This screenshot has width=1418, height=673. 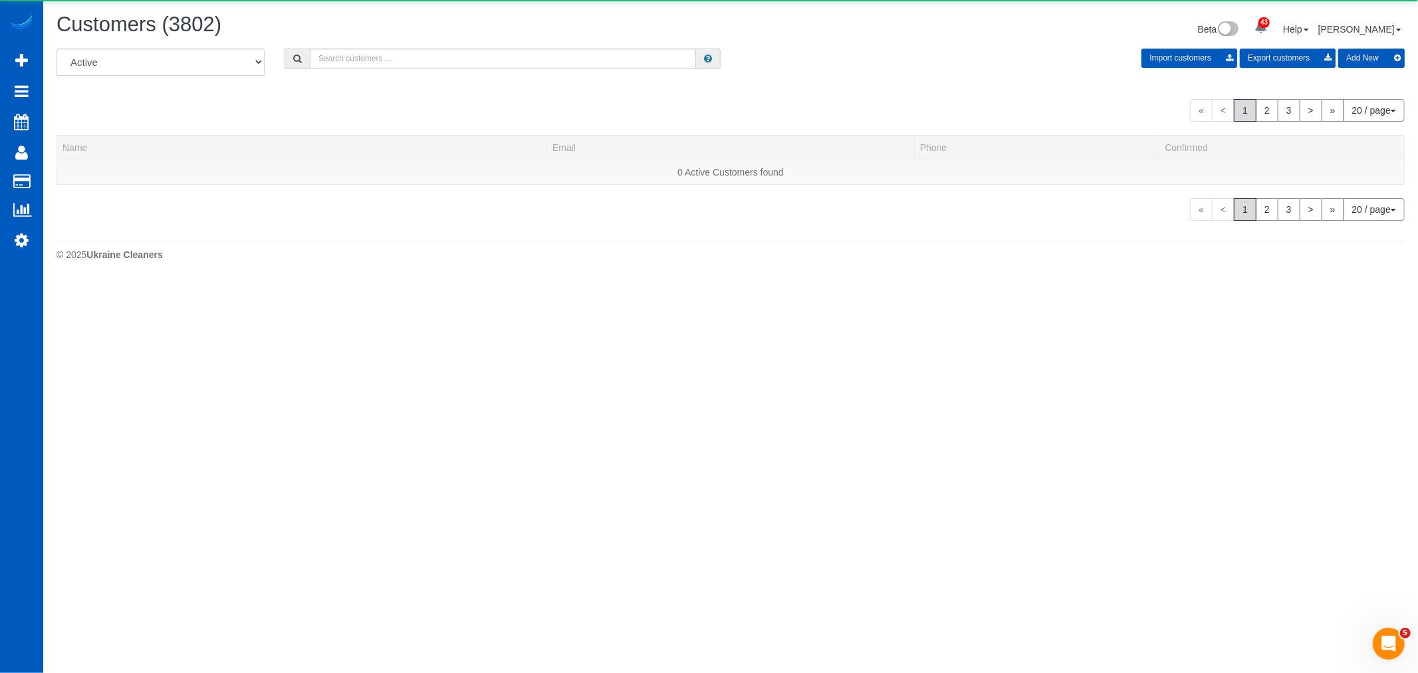 I want to click on a: Beta, so click(x=1219, y=29).